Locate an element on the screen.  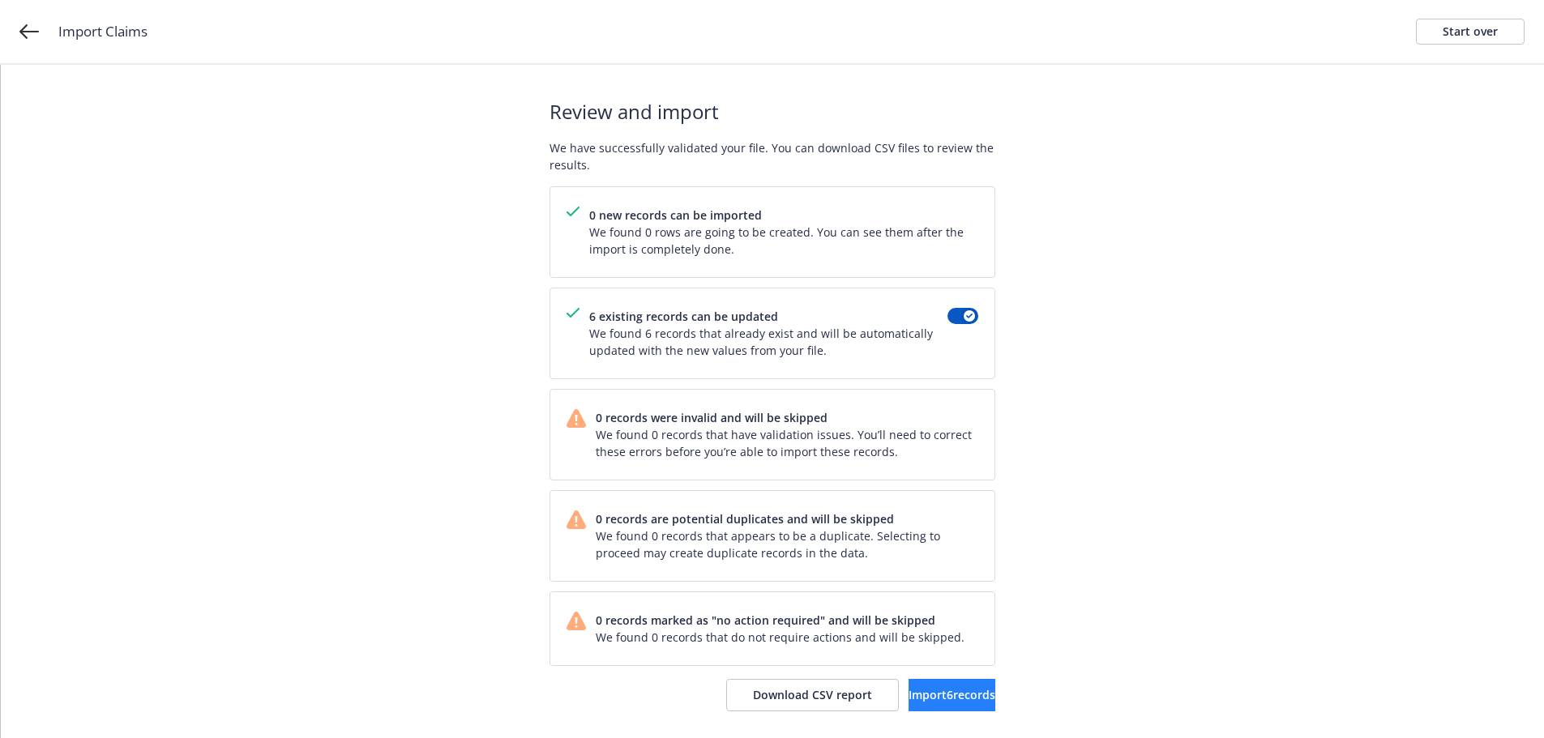
span: We found 0 records that do not require actions and will be skipped. is located at coordinates (780, 637).